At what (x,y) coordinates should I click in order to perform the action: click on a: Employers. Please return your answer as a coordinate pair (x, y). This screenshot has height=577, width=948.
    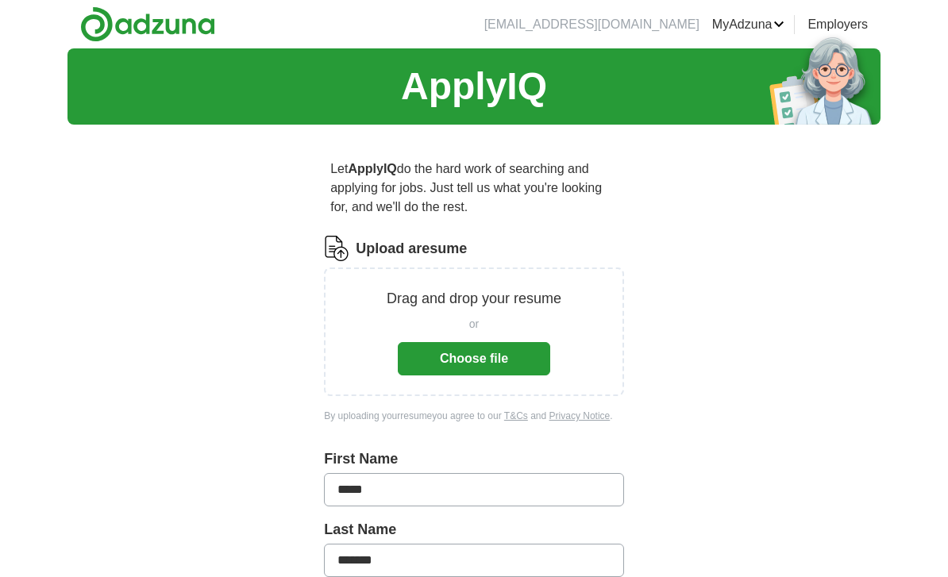
    Looking at the image, I should click on (838, 25).